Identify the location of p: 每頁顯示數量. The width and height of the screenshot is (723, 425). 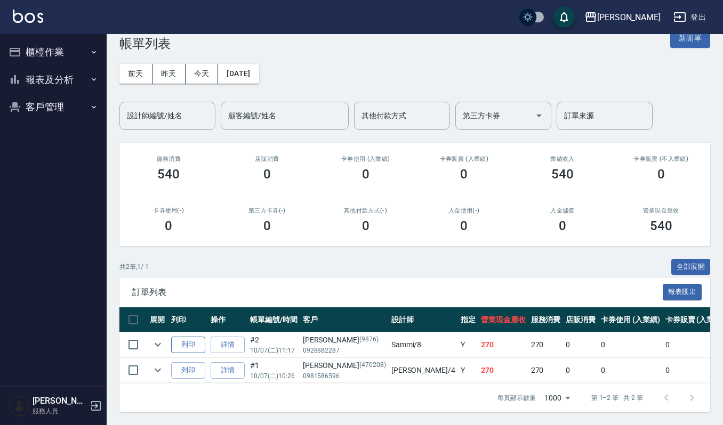
(516, 398).